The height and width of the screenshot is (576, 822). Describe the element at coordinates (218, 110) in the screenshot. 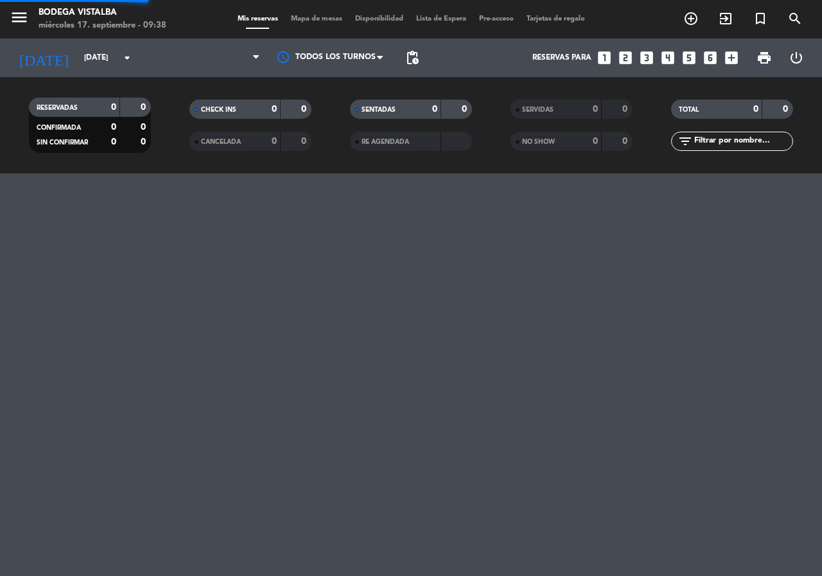

I see `span: CHECK INS` at that location.